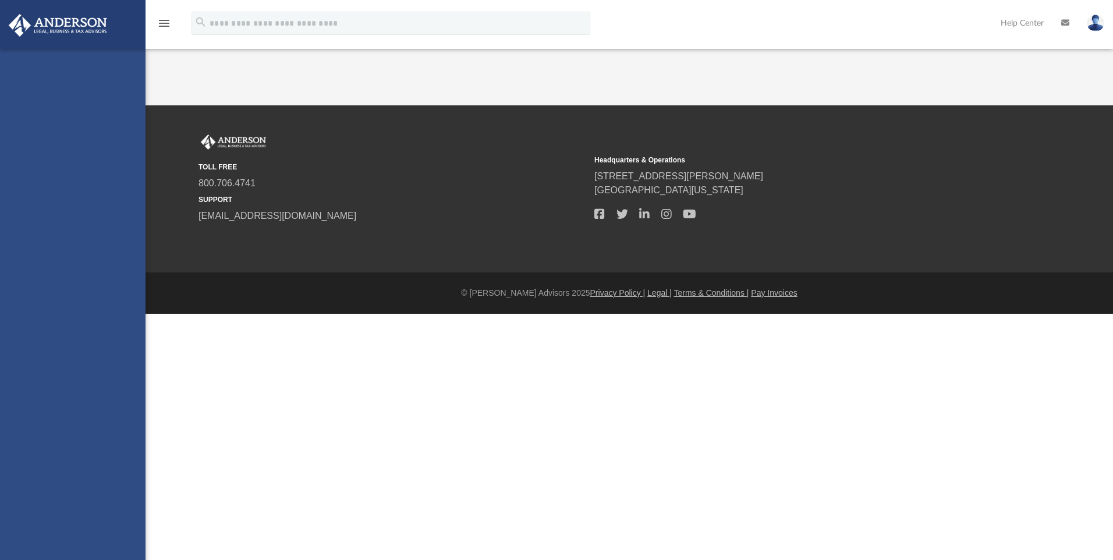 The image size is (1113, 560). I want to click on img: User Pic, so click(1096, 23).